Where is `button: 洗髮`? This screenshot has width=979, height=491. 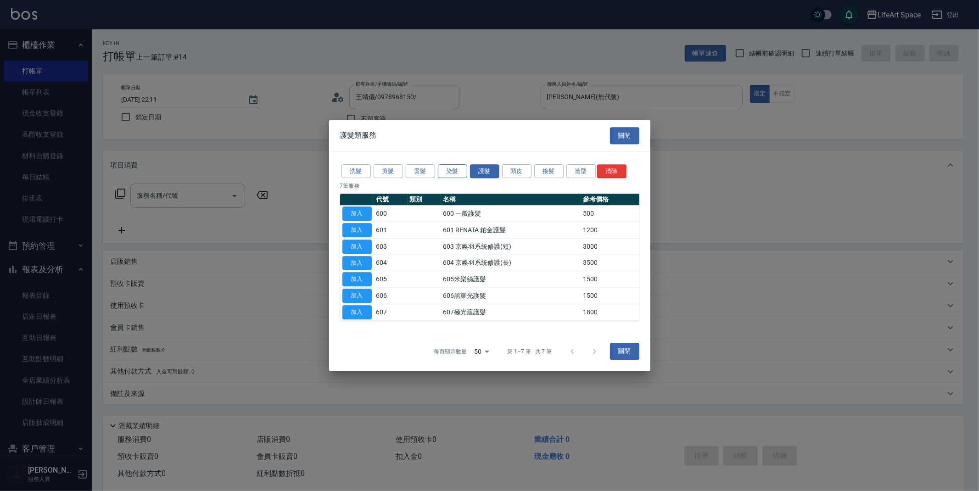 button: 洗髮 is located at coordinates (356, 171).